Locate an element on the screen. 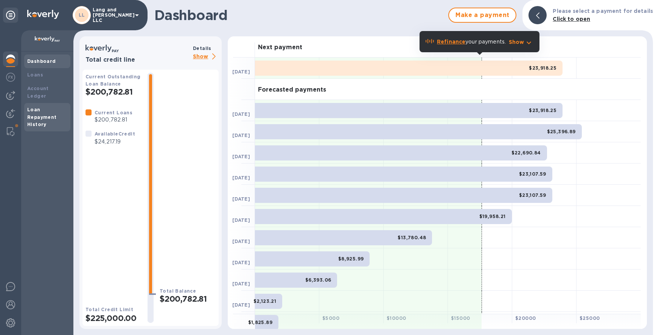  b: Account Ledger is located at coordinates (38, 92).